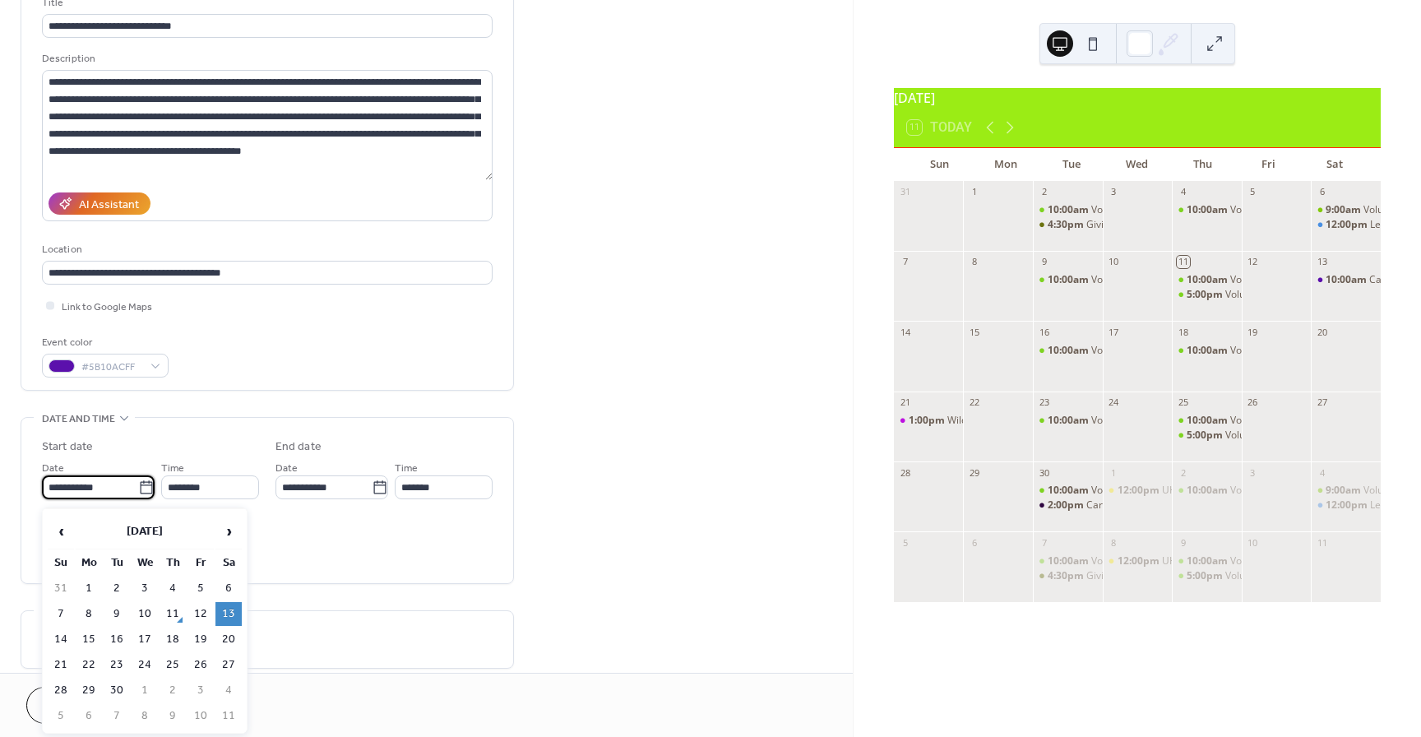  What do you see at coordinates (1114, 472) in the screenshot?
I see `div: 1` at bounding box center [1114, 472].